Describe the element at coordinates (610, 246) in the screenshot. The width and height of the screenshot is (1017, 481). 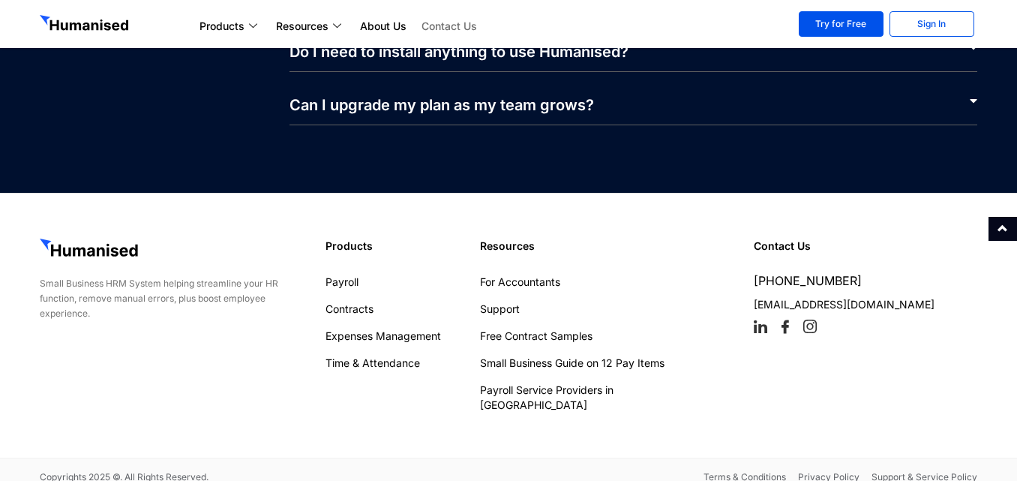
I see `h4: Resources` at that location.